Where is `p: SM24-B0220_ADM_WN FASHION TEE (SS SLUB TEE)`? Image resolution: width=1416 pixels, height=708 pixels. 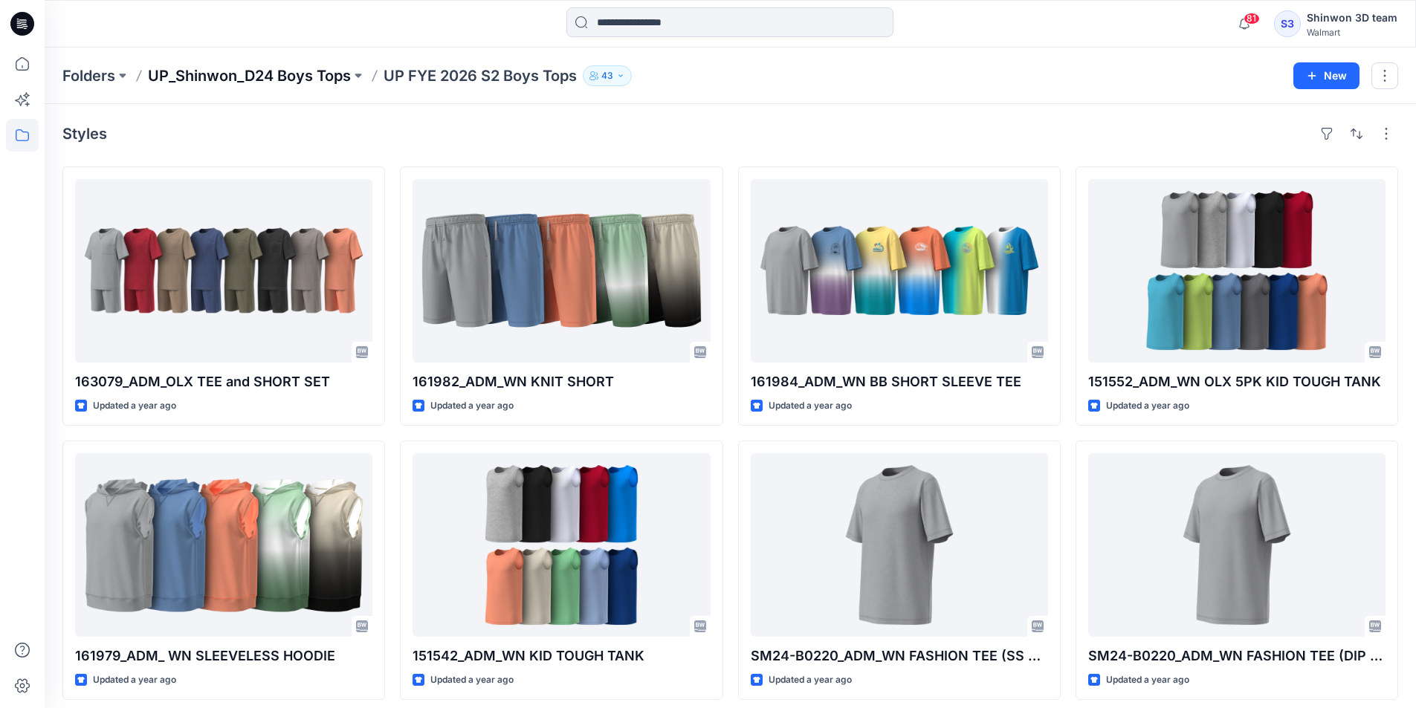
p: SM24-B0220_ADM_WN FASHION TEE (SS SLUB TEE) is located at coordinates (899, 656).